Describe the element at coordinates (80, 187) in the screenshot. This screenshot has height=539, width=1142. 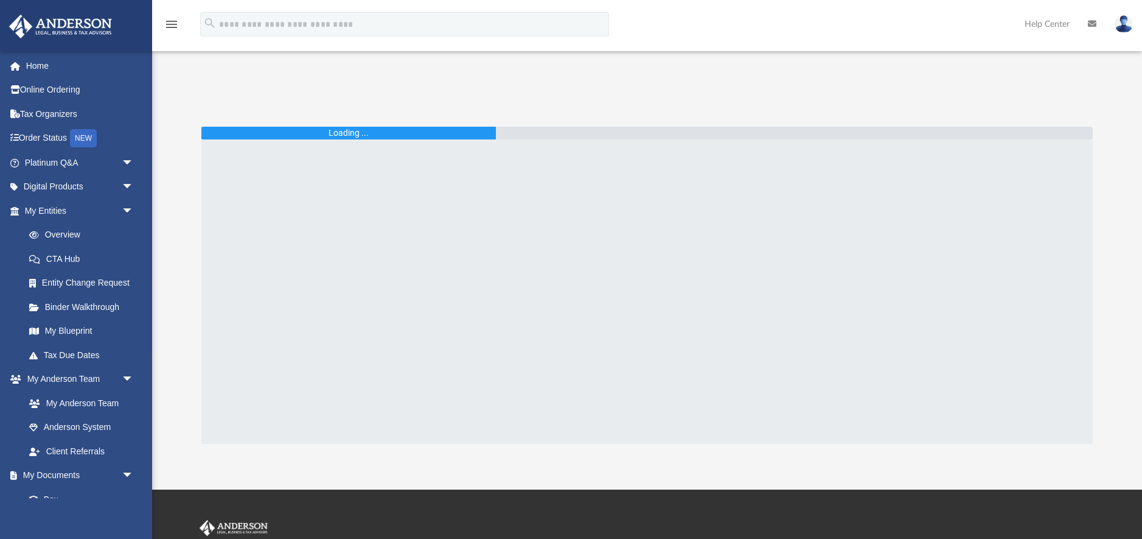
I see `a: Digital Productsarrow_drop_down` at that location.